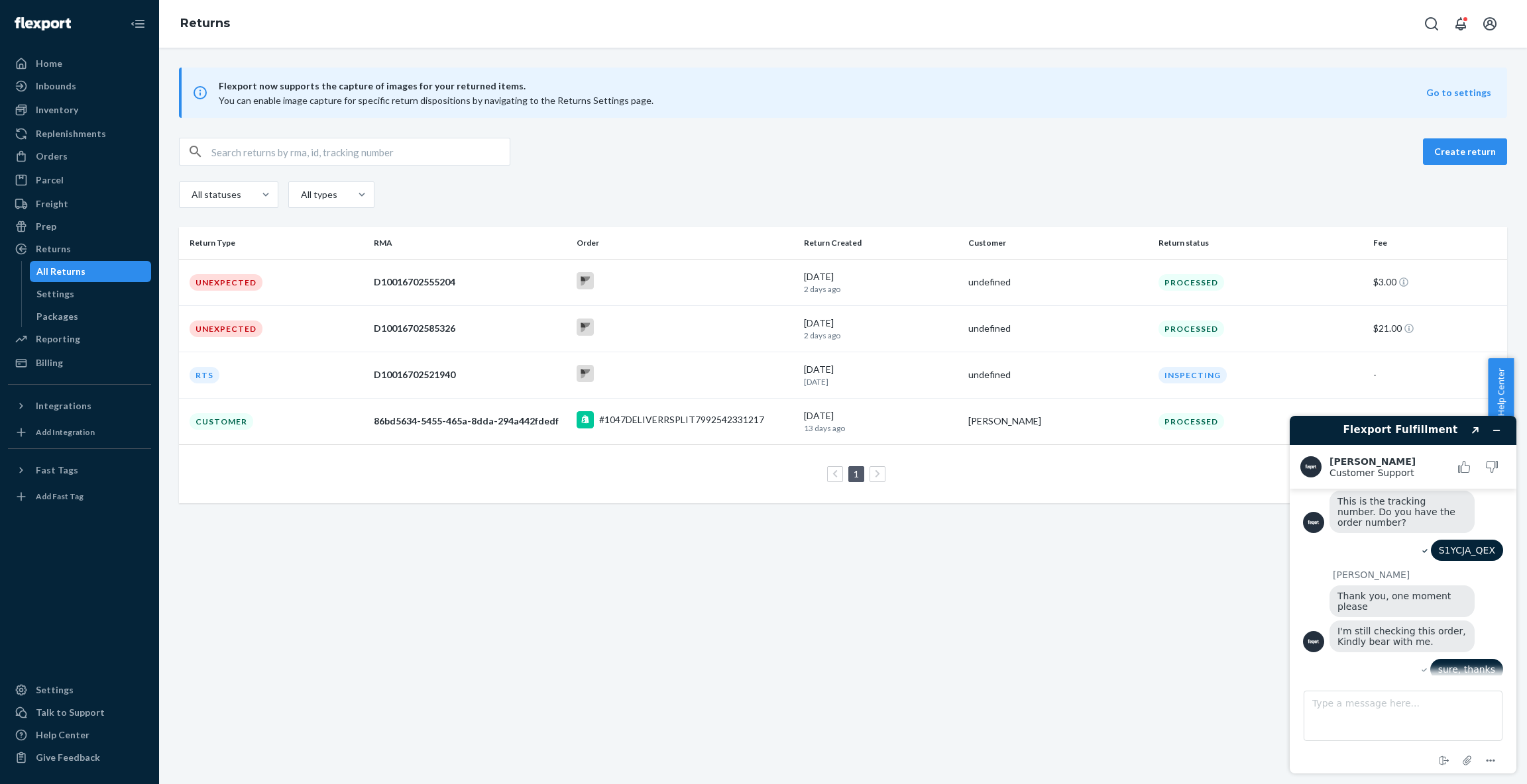 Image resolution: width=1527 pixels, height=784 pixels. Describe the element at coordinates (880, 428) in the screenshot. I see `p: 13 days ago` at that location.